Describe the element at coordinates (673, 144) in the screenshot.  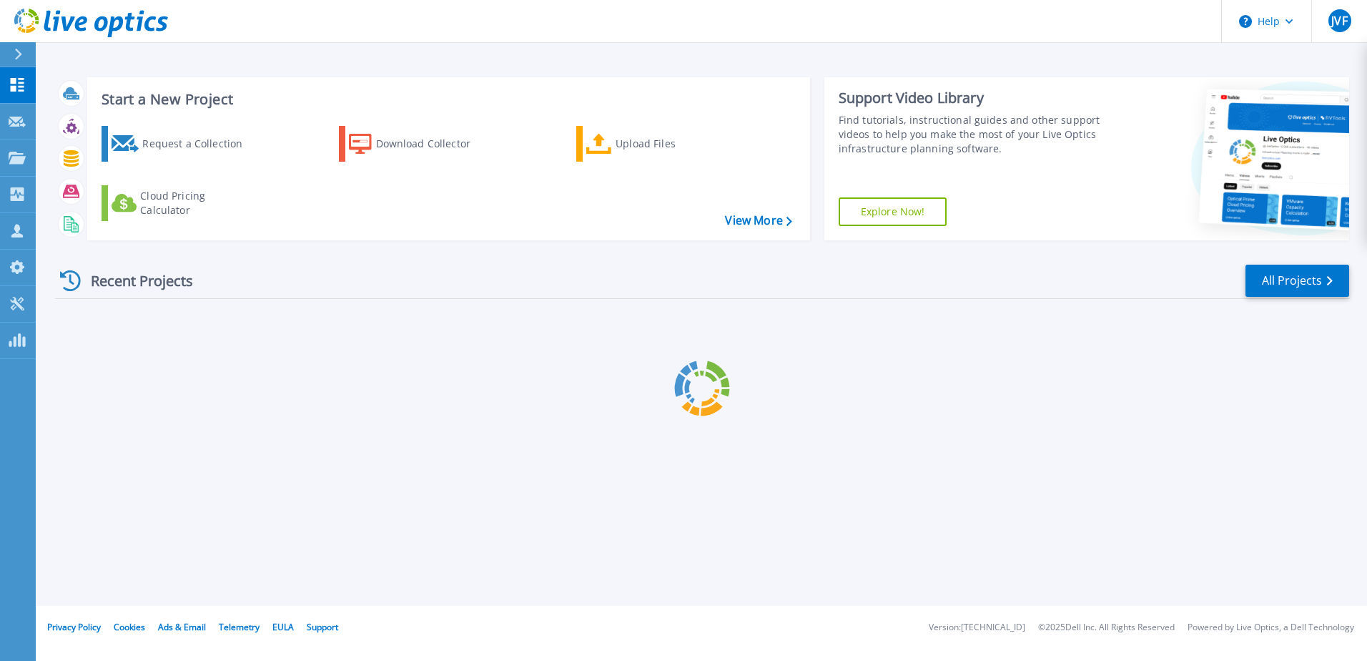
I see `div: Upload Files` at that location.